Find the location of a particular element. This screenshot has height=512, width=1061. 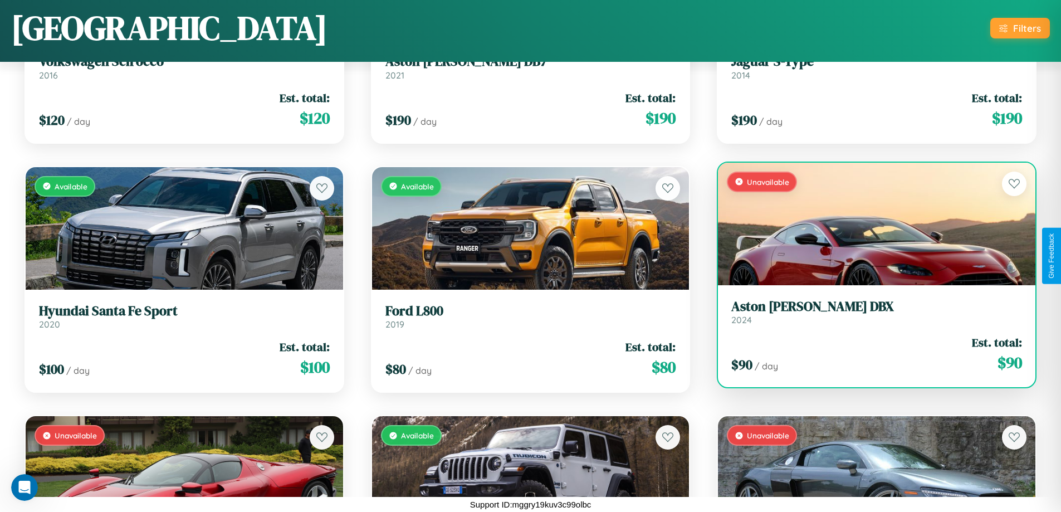

span: 2016 is located at coordinates (48, 75).